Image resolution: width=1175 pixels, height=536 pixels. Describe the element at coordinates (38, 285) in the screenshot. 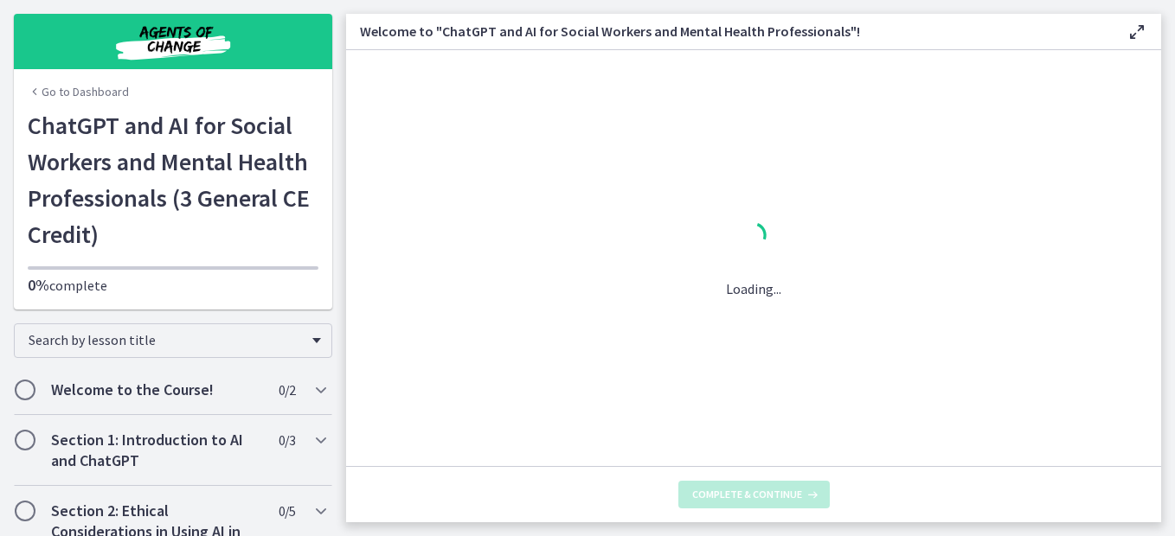

I see `span: 0%` at that location.